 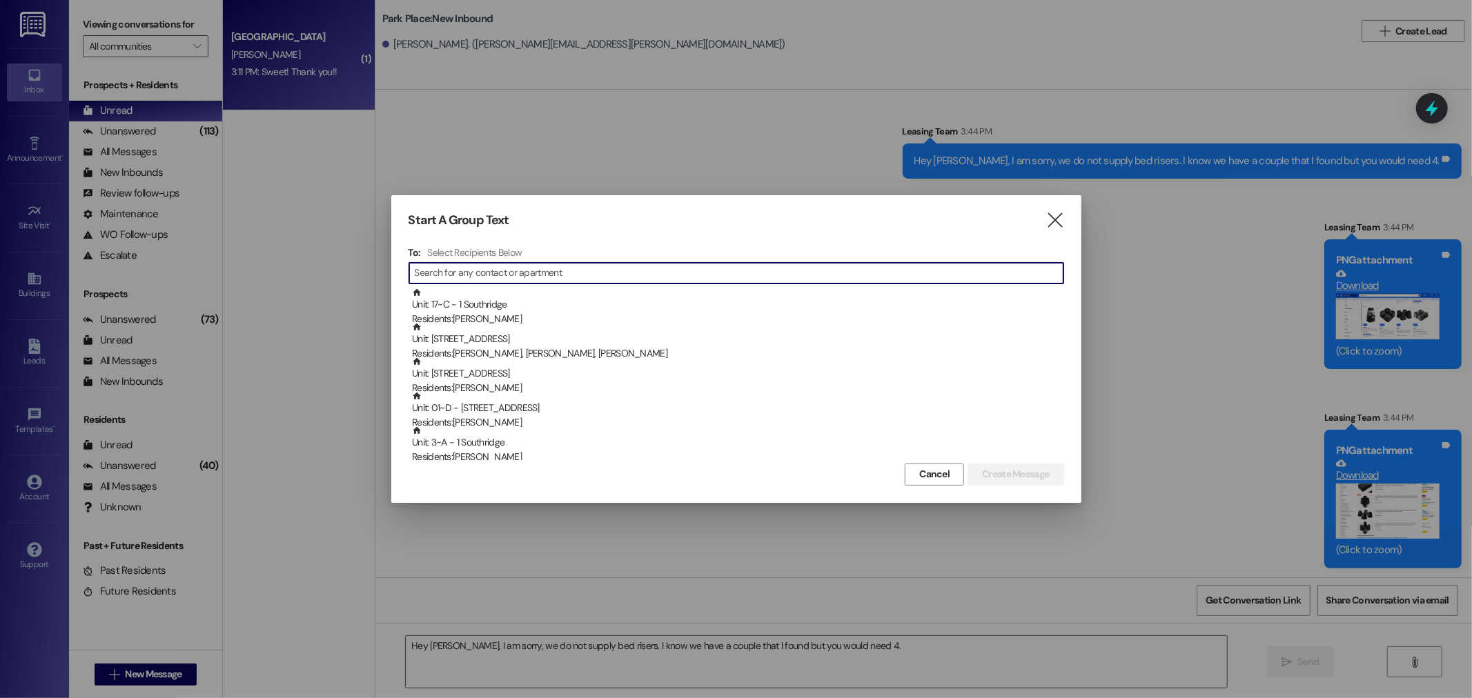 I want to click on button: Create Message, so click(x=1015, y=475).